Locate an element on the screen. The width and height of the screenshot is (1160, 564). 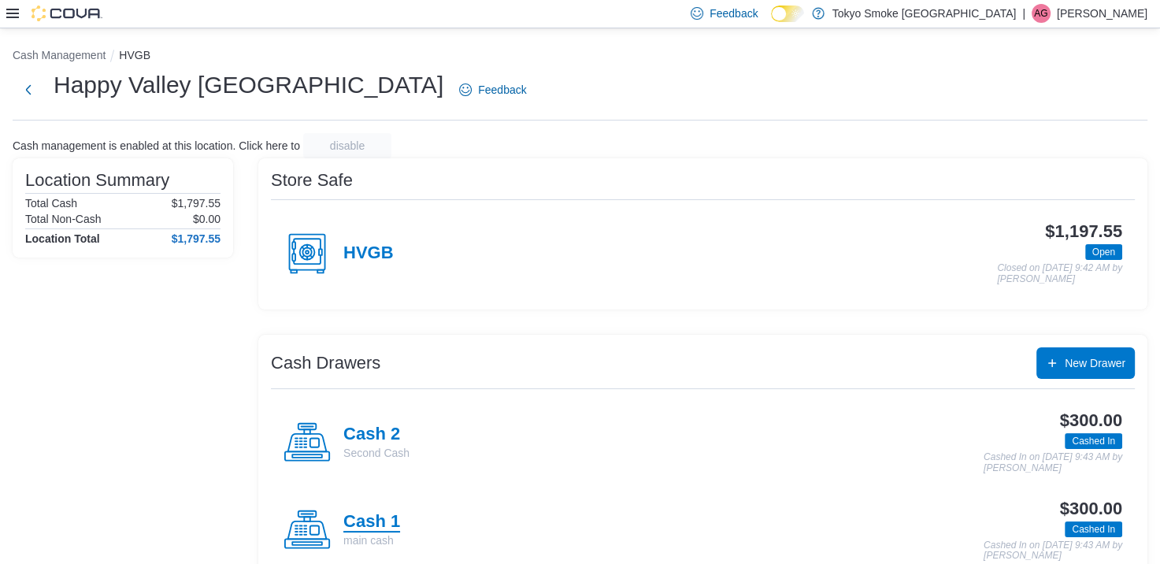
p: $1,797.55 is located at coordinates (196, 203).